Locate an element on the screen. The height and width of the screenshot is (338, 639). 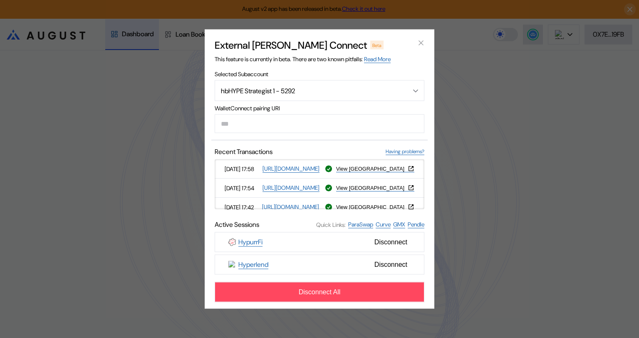
button: close modal is located at coordinates (421, 43).